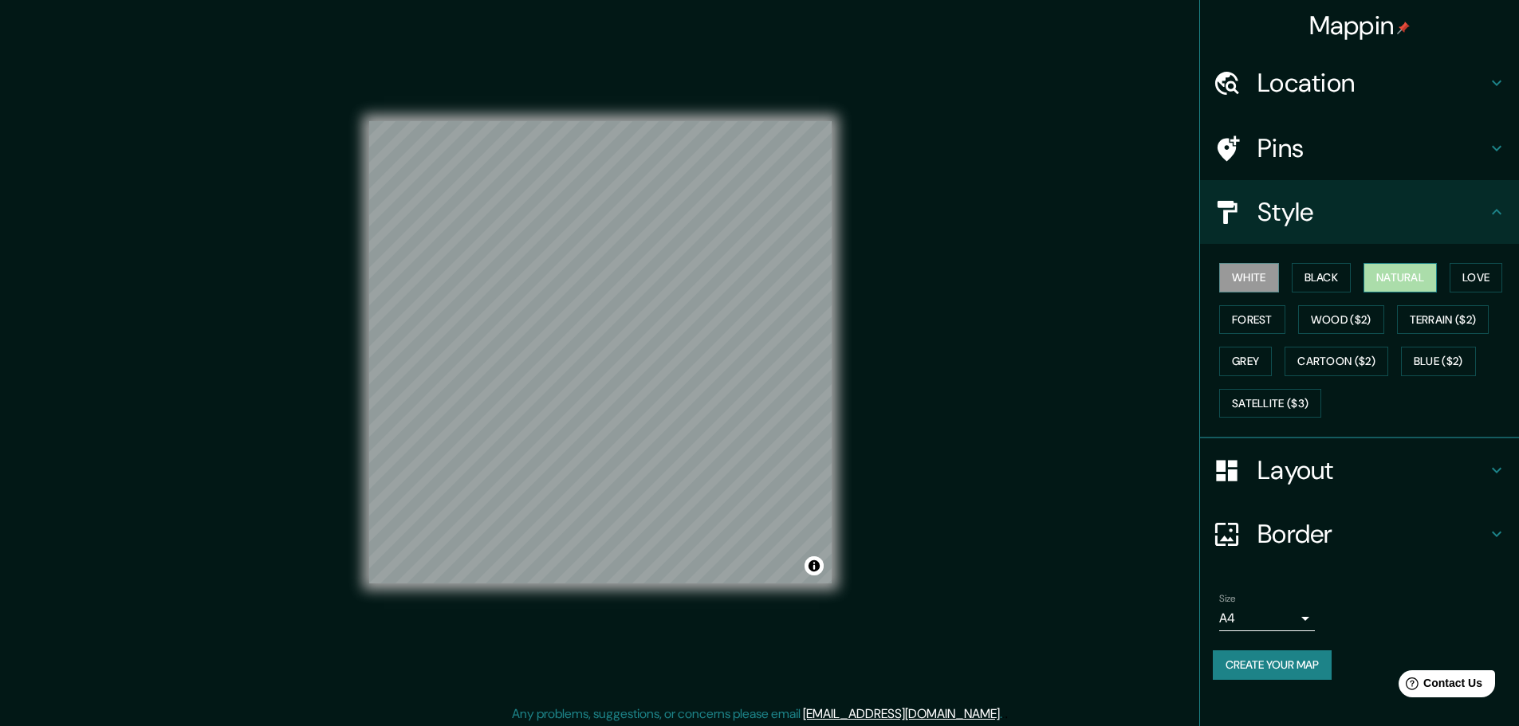 The width and height of the screenshot is (1519, 726). Describe the element at coordinates (1372, 470) in the screenshot. I see `h4: Layout` at that location.